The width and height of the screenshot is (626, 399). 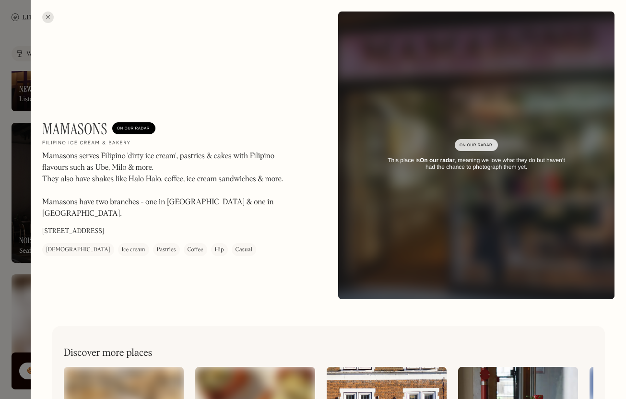 What do you see at coordinates (219, 250) in the screenshot?
I see `div: Hip` at bounding box center [219, 250].